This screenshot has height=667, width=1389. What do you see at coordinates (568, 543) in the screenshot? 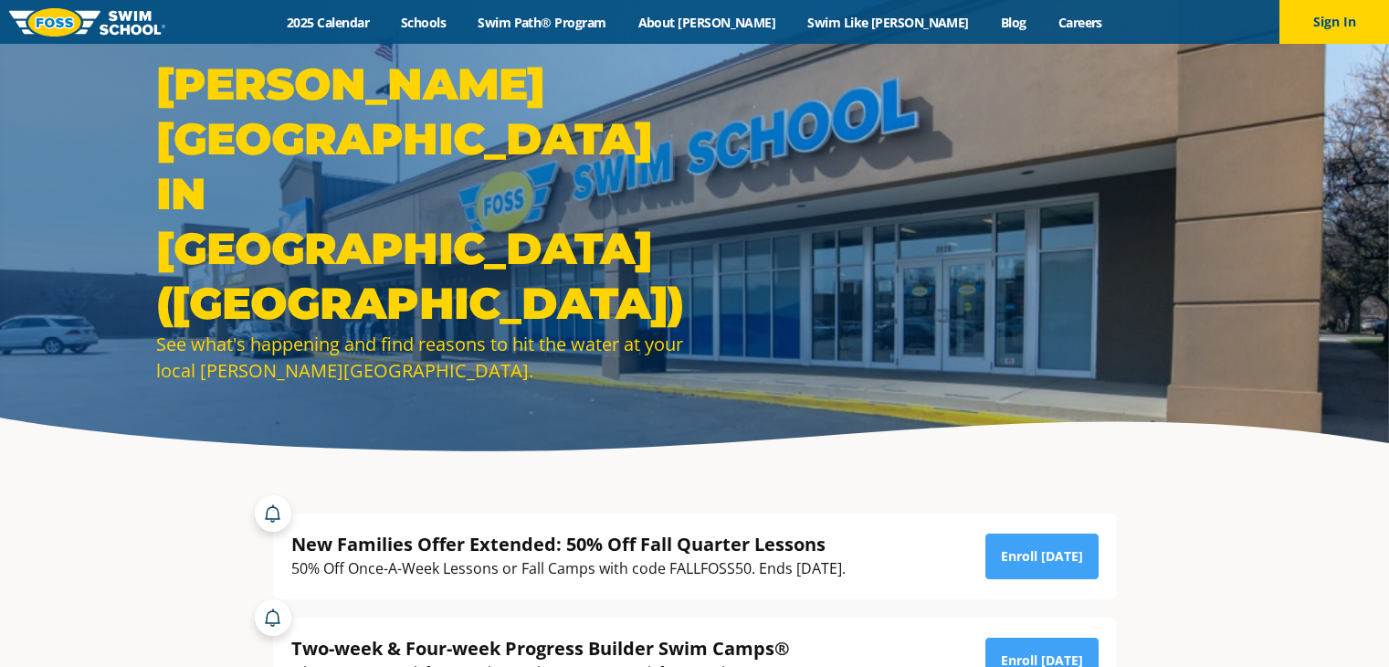
I see `div: New Families Offer Extended: 50% Off Fall Quarter Lessons` at bounding box center [568, 543].